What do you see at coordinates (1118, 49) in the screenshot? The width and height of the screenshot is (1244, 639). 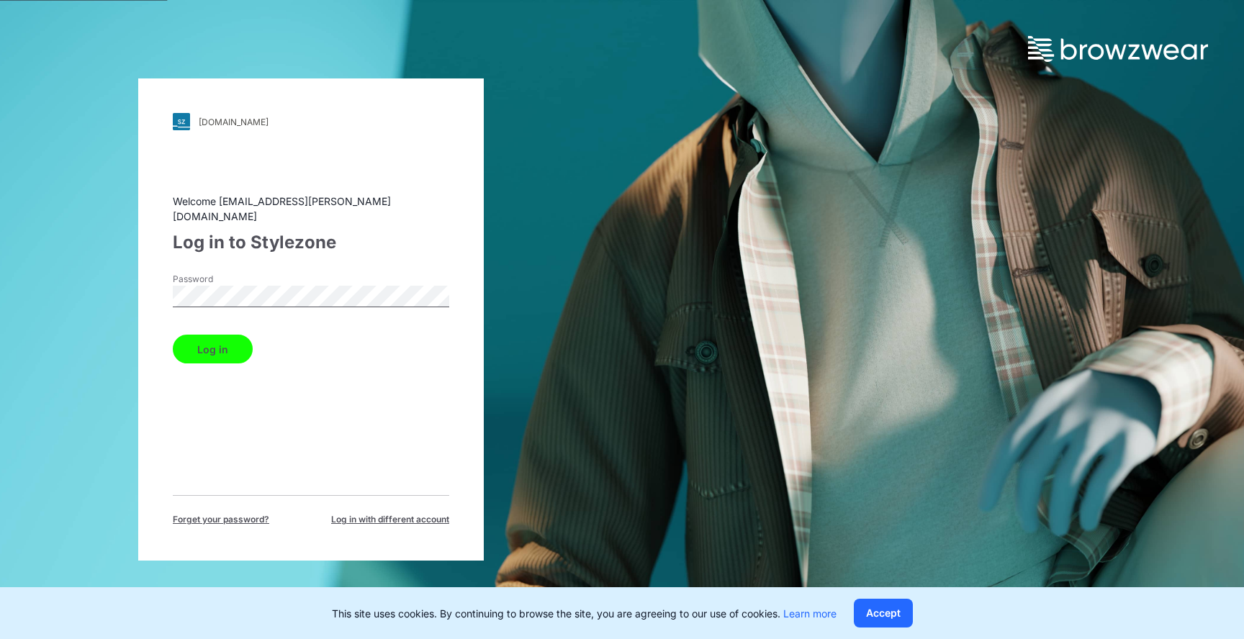 I see `img: browzwear-logo.73288ffb.svg` at bounding box center [1118, 49].